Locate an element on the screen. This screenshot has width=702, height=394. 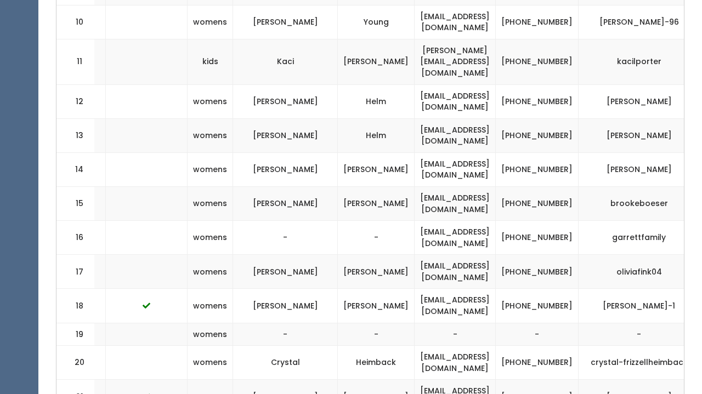
td: 15 is located at coordinates (76, 203).